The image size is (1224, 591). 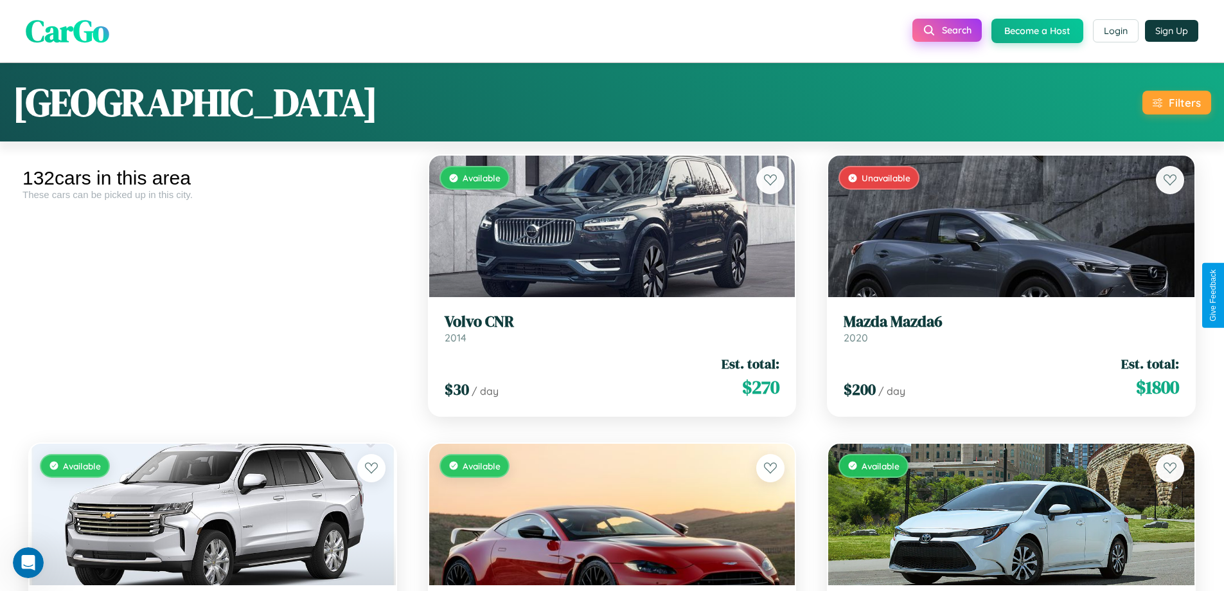 What do you see at coordinates (1172, 31) in the screenshot?
I see `button: Sign Up` at bounding box center [1172, 31].